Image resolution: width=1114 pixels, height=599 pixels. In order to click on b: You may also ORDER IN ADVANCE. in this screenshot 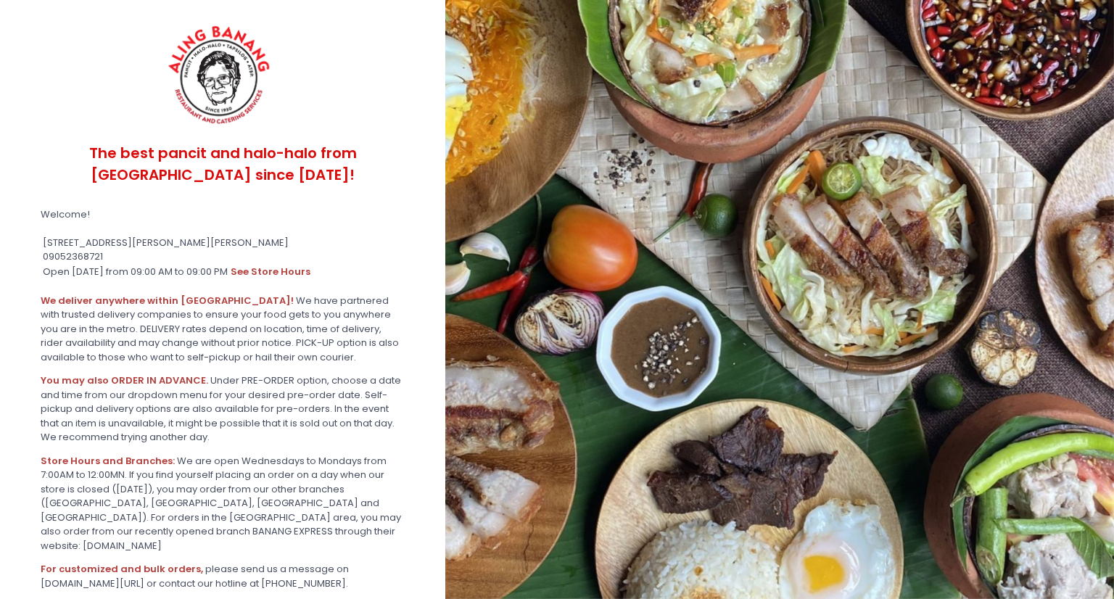, I will do `click(124, 380)`.